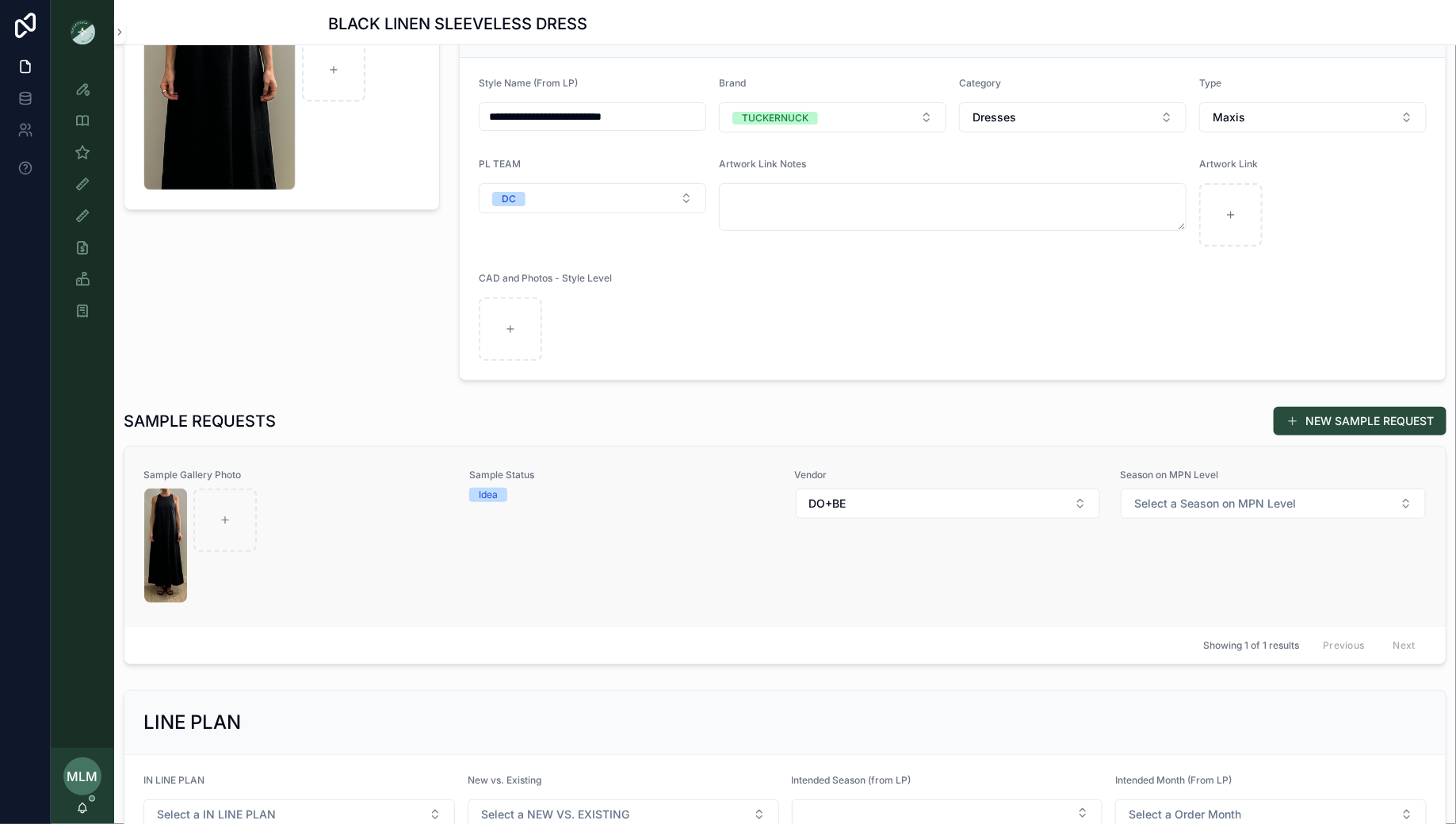 This screenshot has width=1456, height=824. What do you see at coordinates (528, 82) in the screenshot?
I see `span: Style Name (From LP)` at bounding box center [528, 82].